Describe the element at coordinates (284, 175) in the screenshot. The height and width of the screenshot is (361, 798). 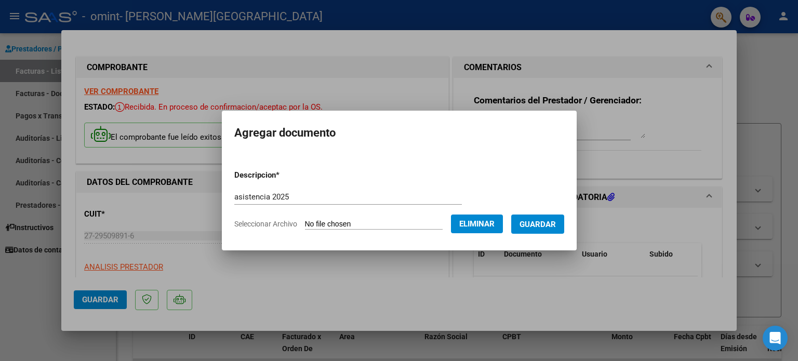
I see `p: Descripcion` at that location.